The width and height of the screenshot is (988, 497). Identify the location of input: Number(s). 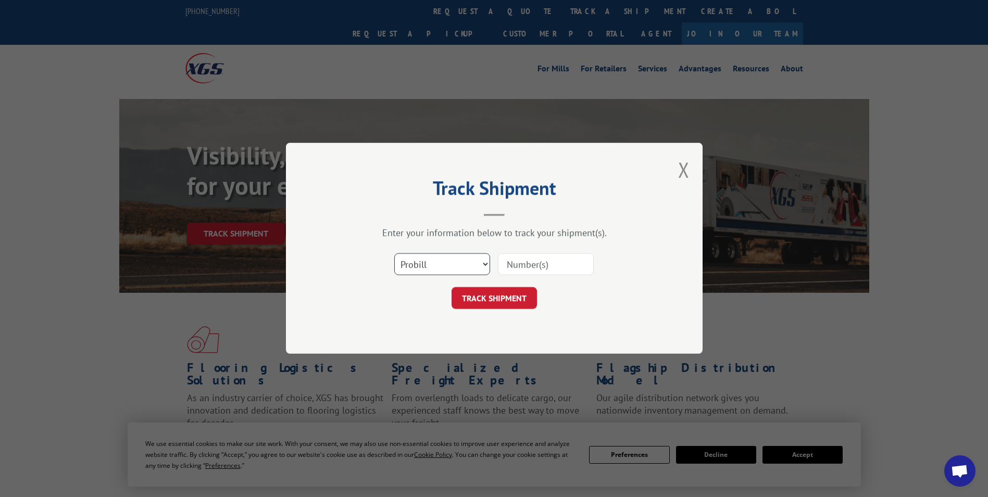
(546, 265).